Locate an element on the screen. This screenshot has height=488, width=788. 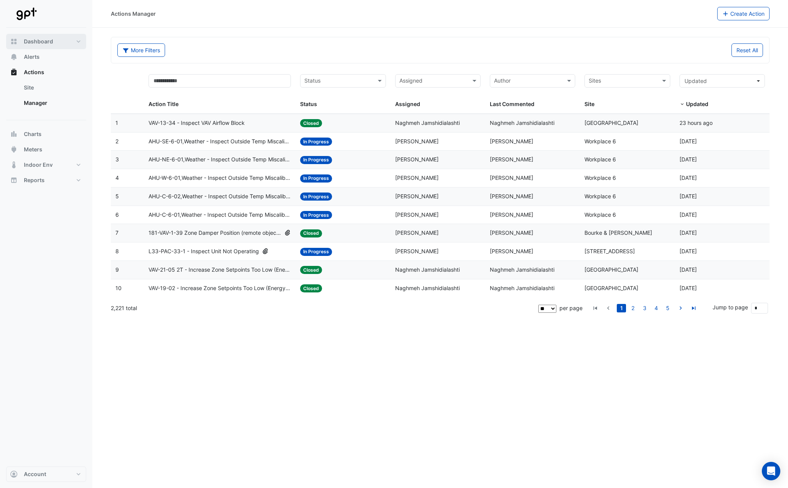
span: 181-VAV-1-39 Zone Damper Position (remote object not found) is located at coordinates (215, 233).